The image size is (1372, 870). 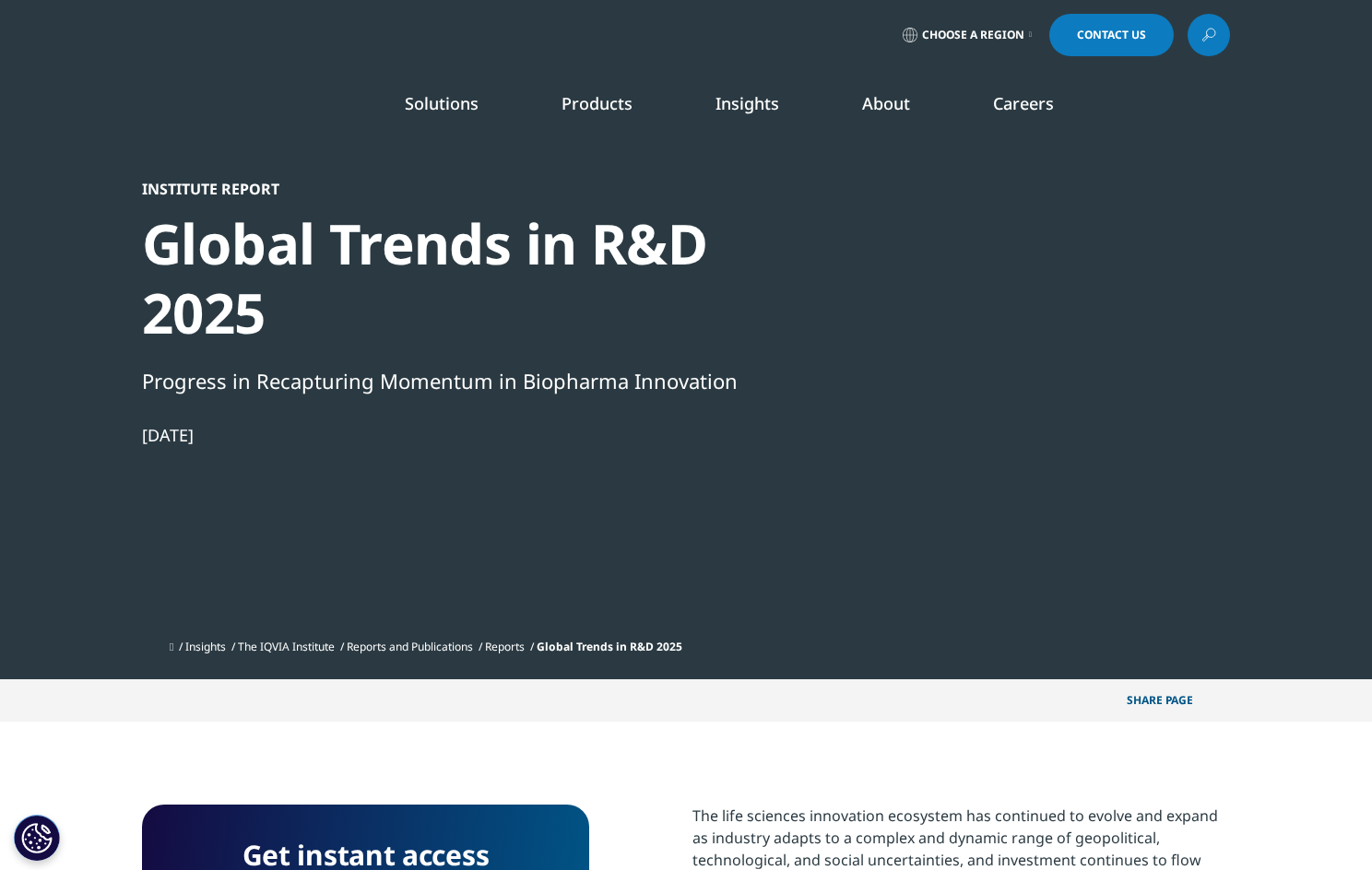 What do you see at coordinates (596, 103) in the screenshot?
I see `a: Products` at bounding box center [596, 103].